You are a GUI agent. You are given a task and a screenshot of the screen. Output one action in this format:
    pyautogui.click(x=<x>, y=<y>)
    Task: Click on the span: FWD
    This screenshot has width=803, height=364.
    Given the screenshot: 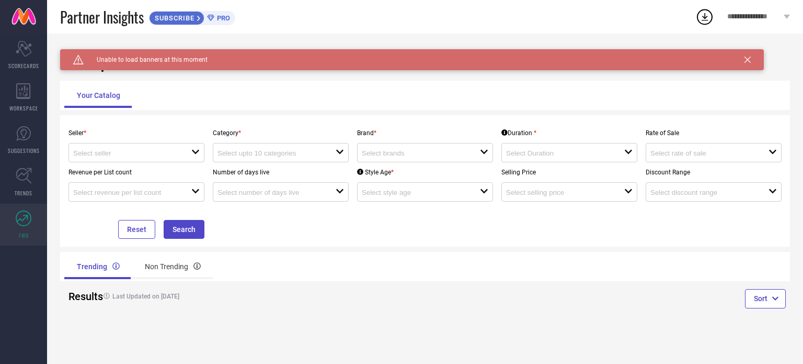 What is the action you would take?
    pyautogui.click(x=24, y=235)
    